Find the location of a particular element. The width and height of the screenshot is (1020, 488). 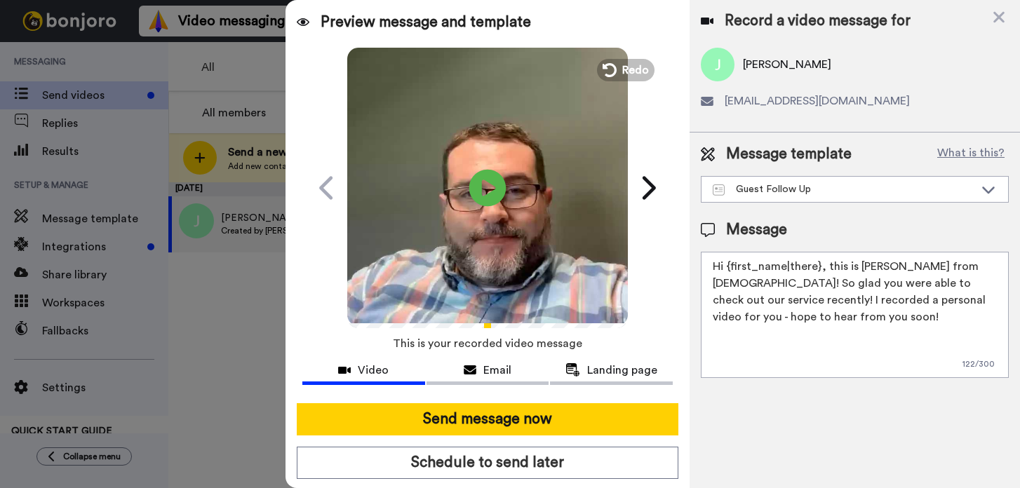

button: What is this? is located at coordinates (971, 154).